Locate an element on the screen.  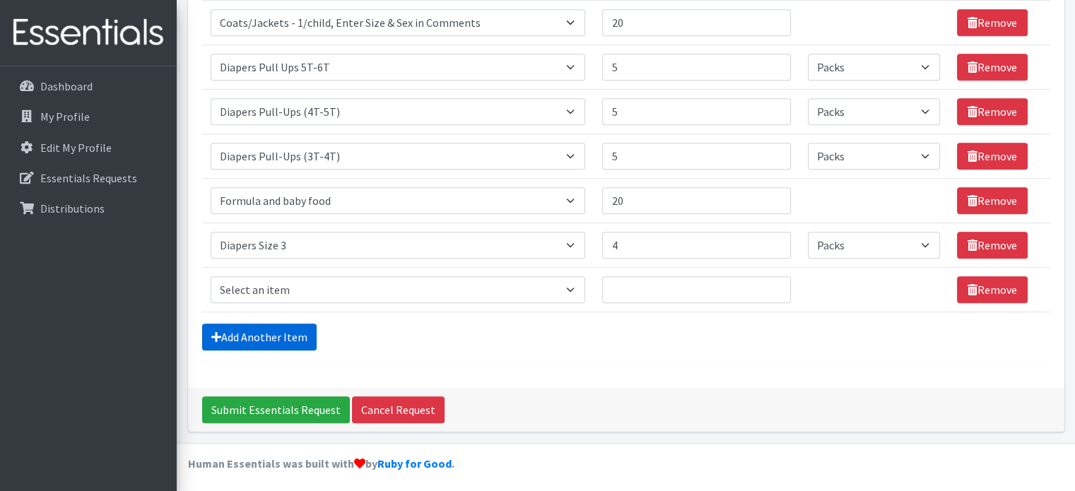
p: Dashboard is located at coordinates (66, 86).